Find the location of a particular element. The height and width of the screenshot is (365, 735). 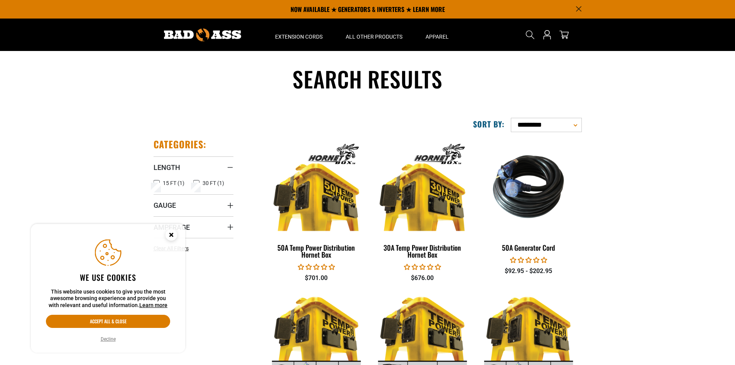

label: Sort by: is located at coordinates (489, 124).